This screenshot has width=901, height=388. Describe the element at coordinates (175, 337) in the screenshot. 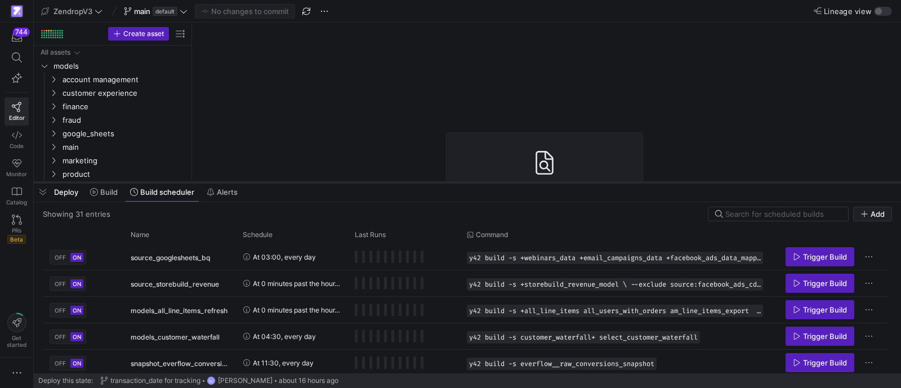

I see `span: models_customer_waterfall` at that location.